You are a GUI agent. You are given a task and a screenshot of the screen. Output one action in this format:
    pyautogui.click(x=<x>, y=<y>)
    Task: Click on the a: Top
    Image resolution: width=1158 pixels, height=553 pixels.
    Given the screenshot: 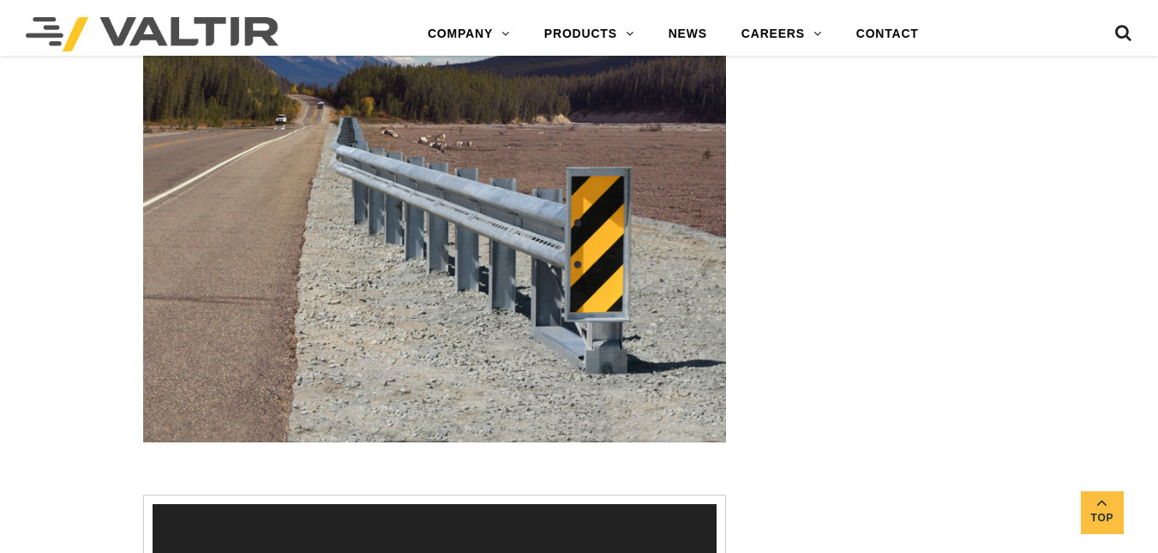 What is the action you would take?
    pyautogui.click(x=1102, y=512)
    